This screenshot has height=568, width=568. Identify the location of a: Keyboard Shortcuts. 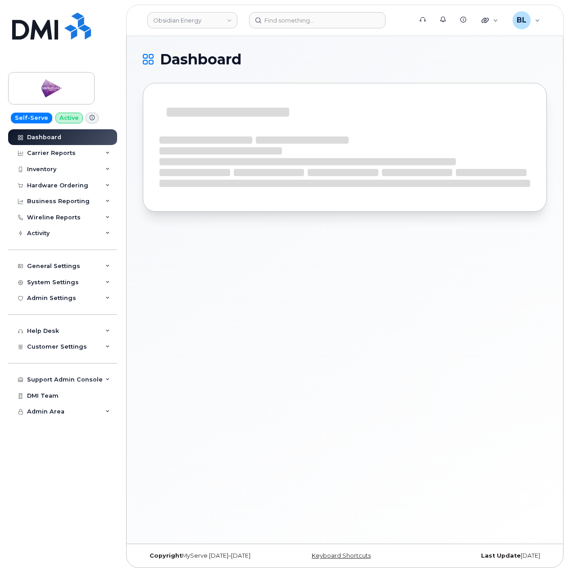
(341, 556).